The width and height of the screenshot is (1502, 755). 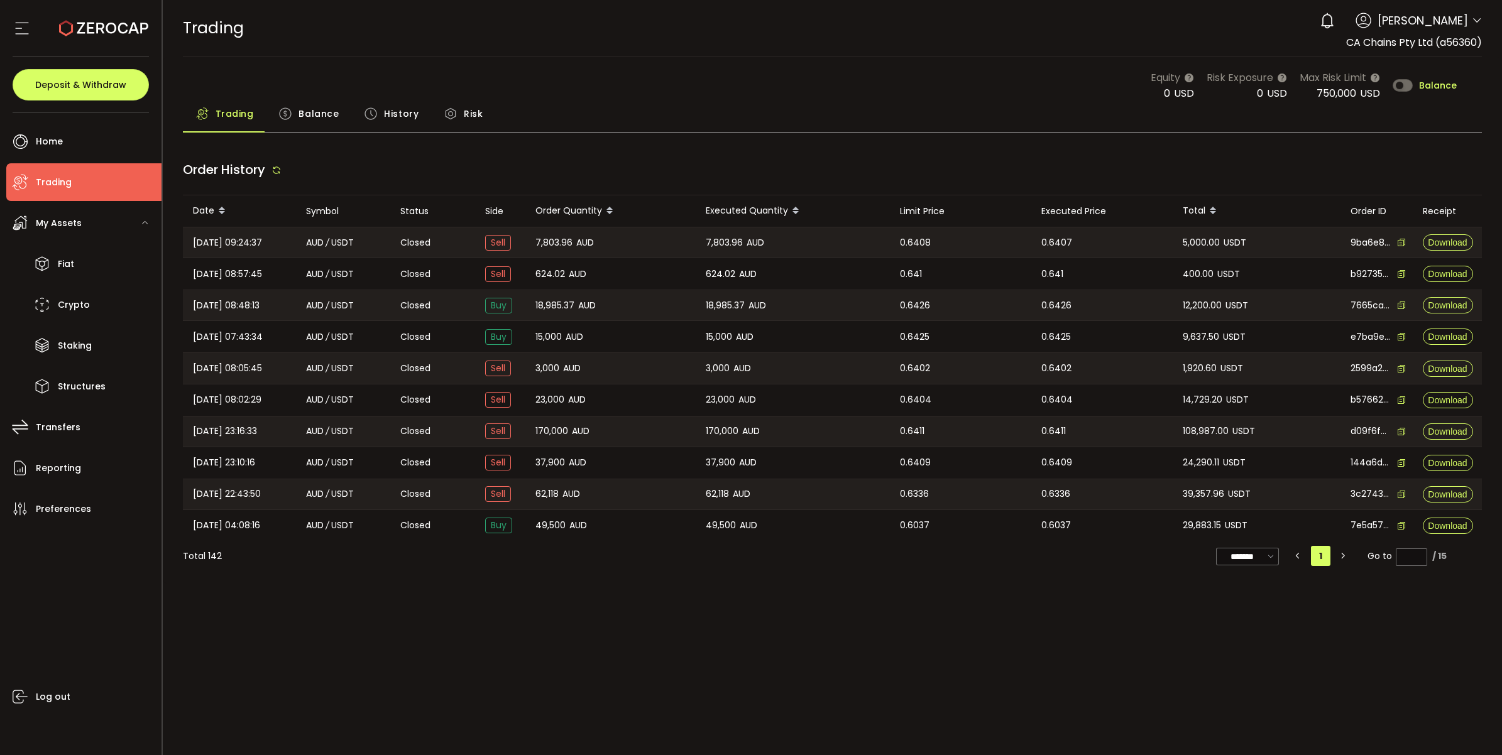 What do you see at coordinates (1371, 305) in the screenshot?
I see `span: 7665ca89-7554-493f-af95-32222863dfaa` at bounding box center [1371, 305].